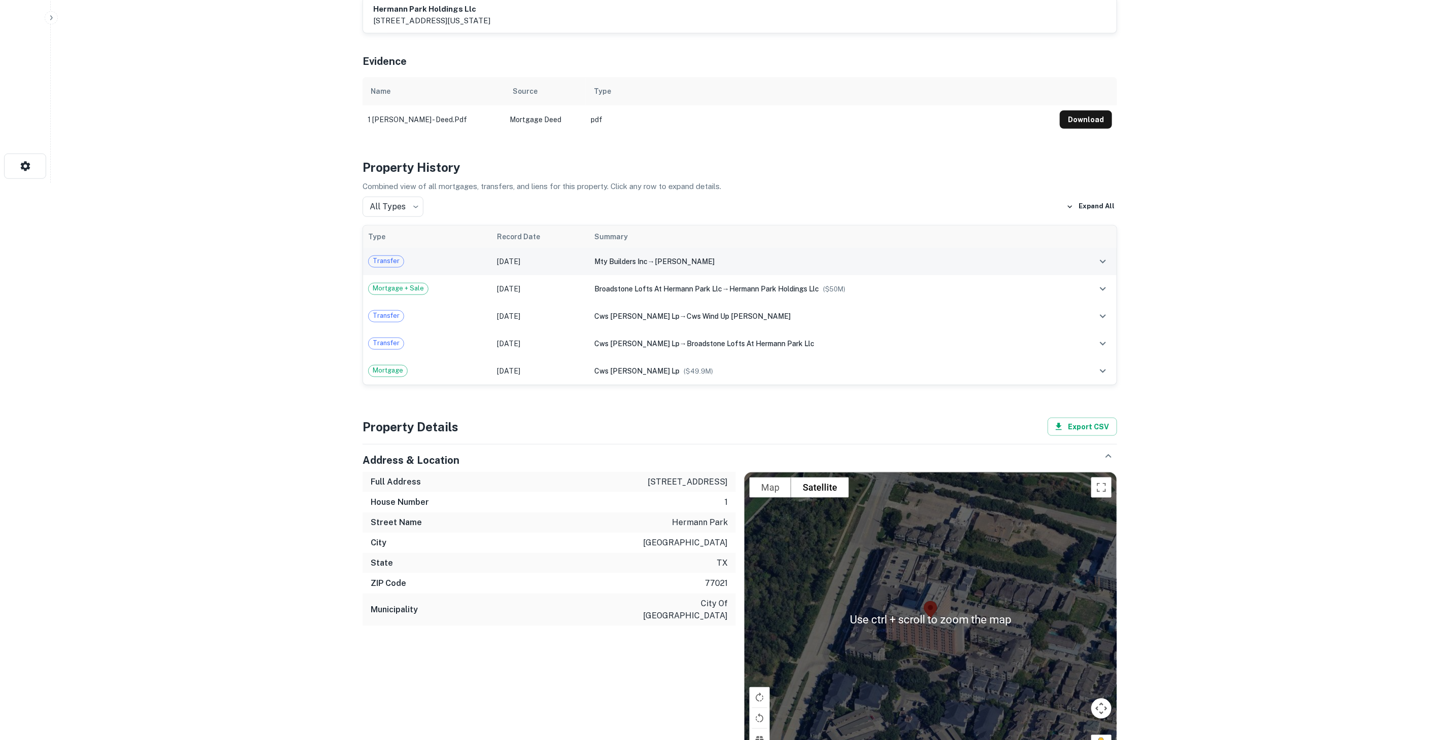 Image resolution: width=1429 pixels, height=740 pixels. Describe the element at coordinates (820, 488) in the screenshot. I see `button: Show satellite imagery` at that location.